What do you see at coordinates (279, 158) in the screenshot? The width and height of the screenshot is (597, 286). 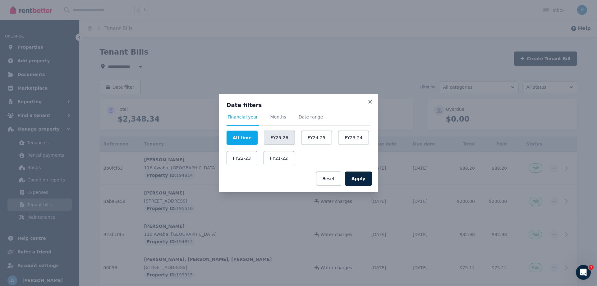 I see `button: FY21-22` at bounding box center [279, 158].